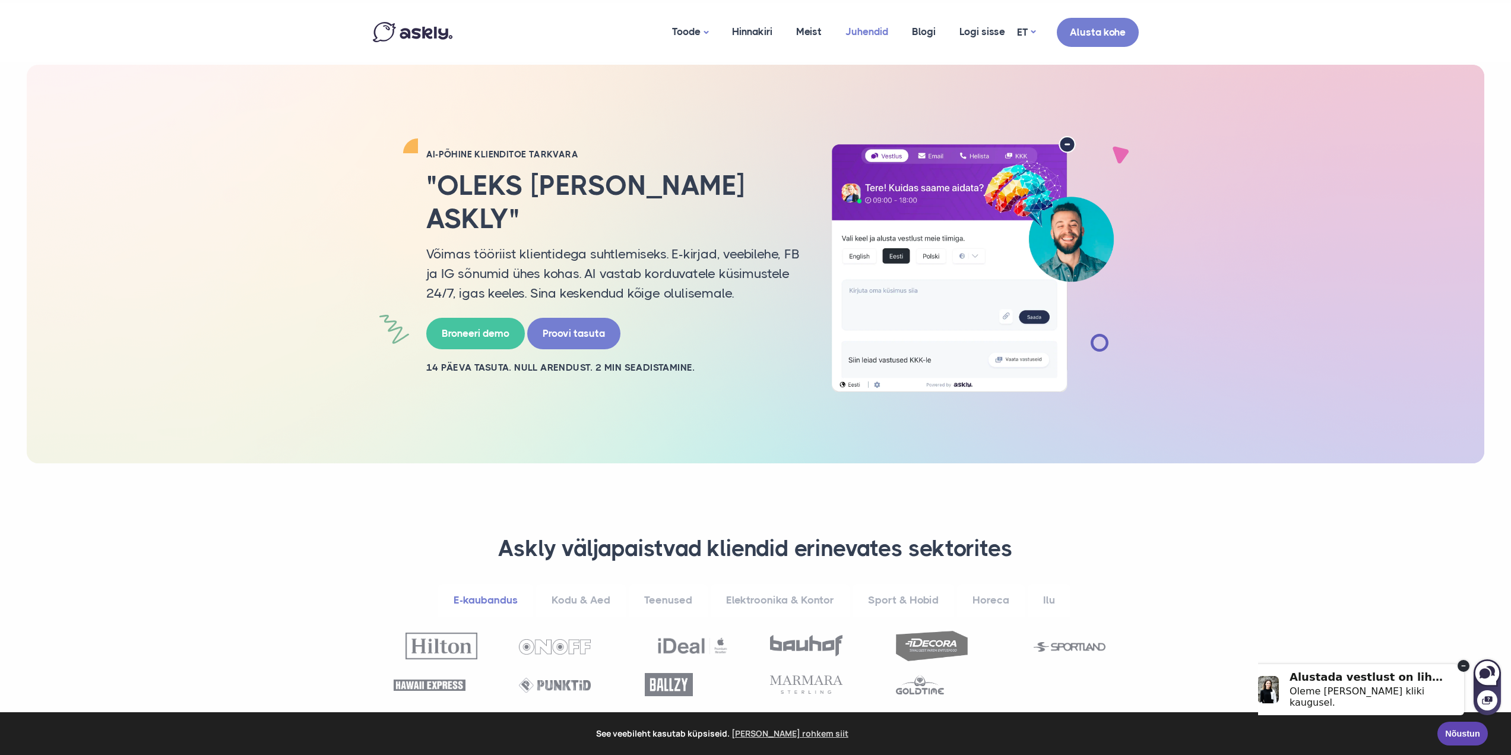 This screenshot has height=755, width=1511. Describe the element at coordinates (982, 31) in the screenshot. I see `a: Logi sisse` at that location.